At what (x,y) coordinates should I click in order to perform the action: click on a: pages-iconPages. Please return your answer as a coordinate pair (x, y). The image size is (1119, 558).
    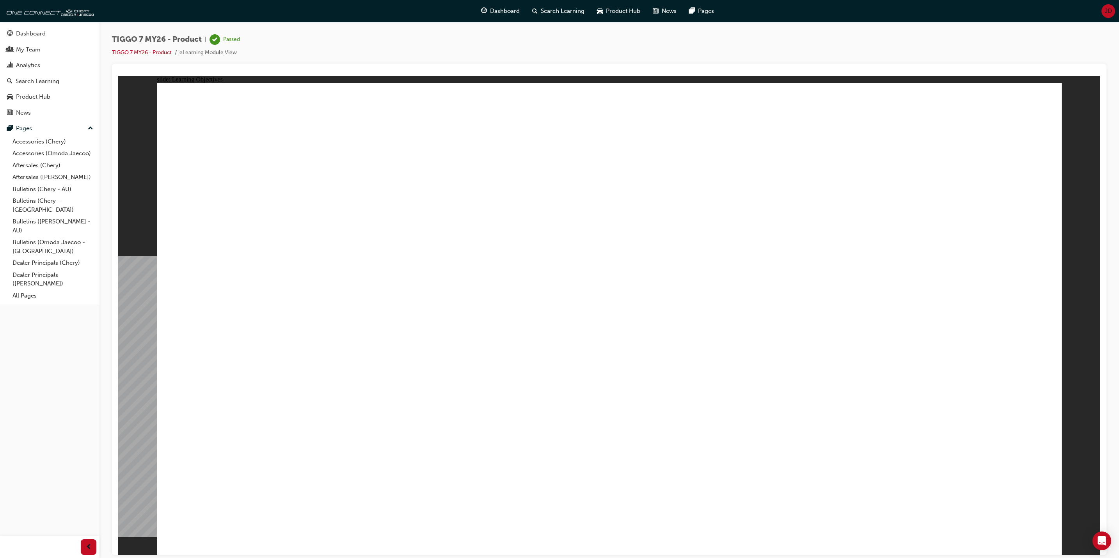
    Looking at the image, I should click on (702, 11).